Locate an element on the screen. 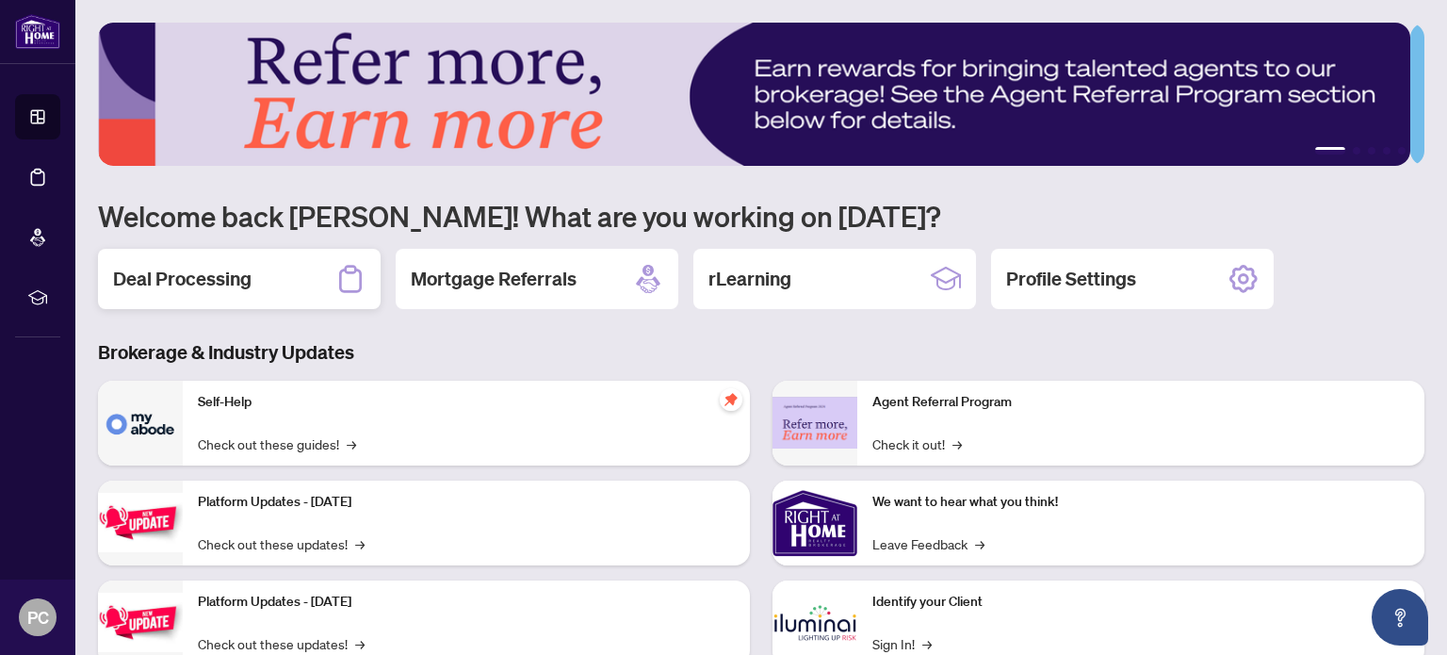 Image resolution: width=1447 pixels, height=655 pixels. p: Self-Help is located at coordinates (466, 402).